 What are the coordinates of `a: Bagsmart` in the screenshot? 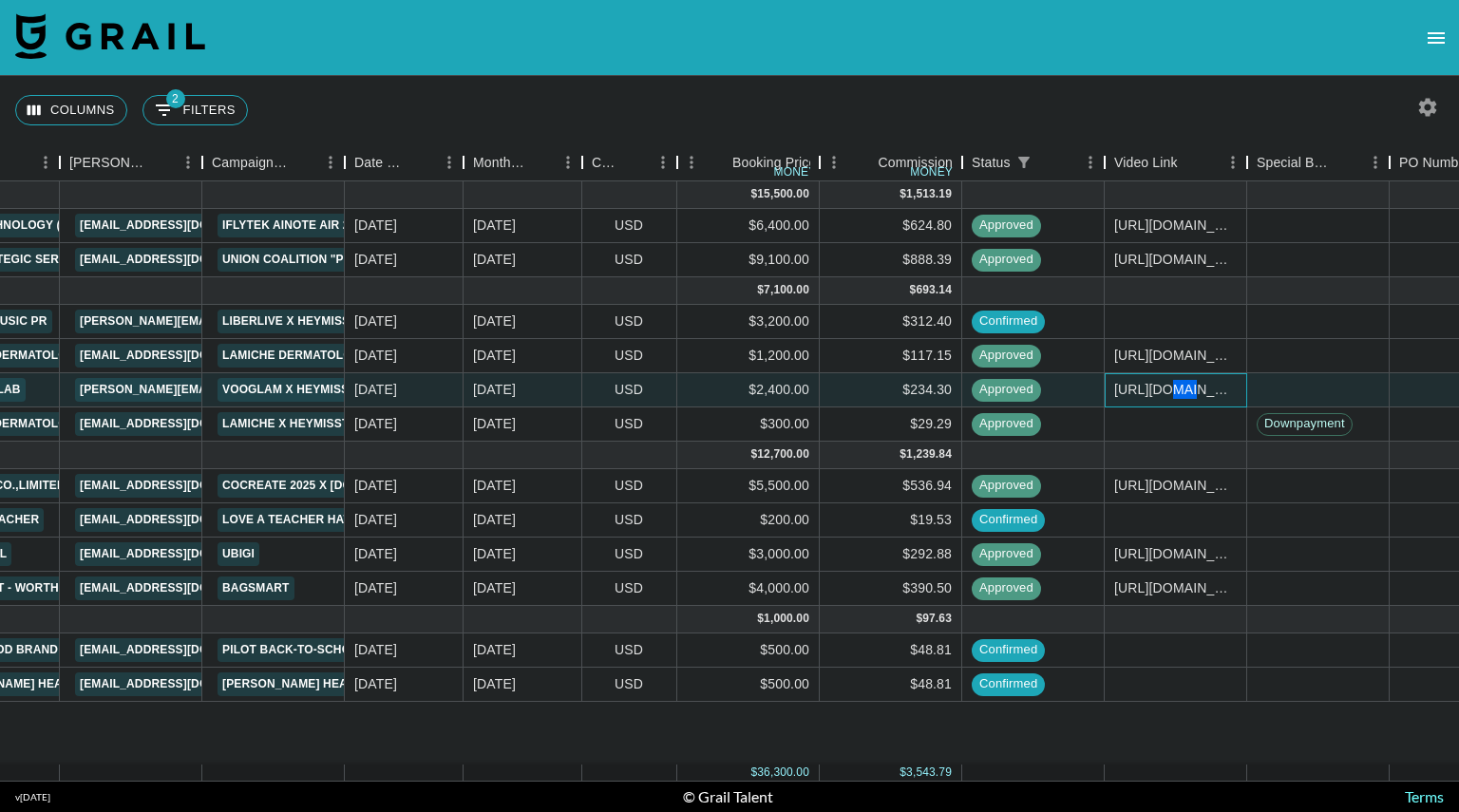 It's located at (255, 588).